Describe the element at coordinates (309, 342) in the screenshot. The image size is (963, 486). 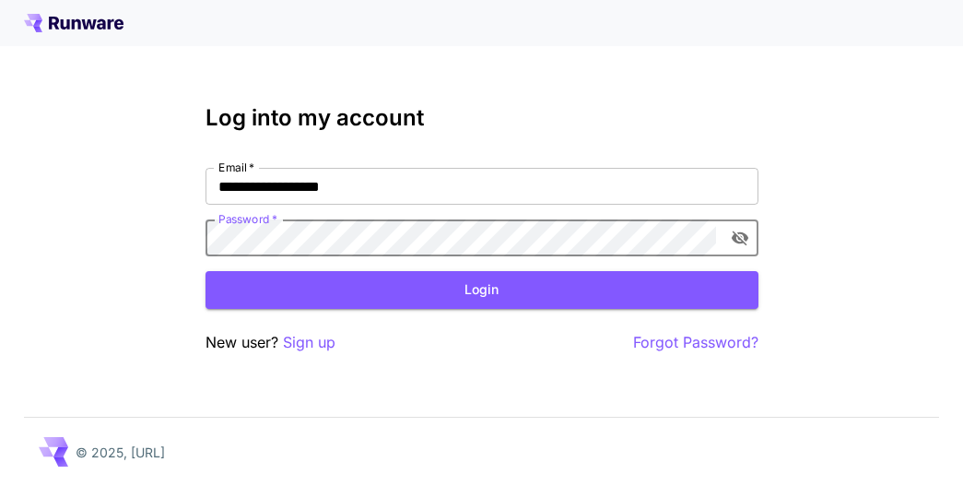
I see `p: Sign up` at that location.